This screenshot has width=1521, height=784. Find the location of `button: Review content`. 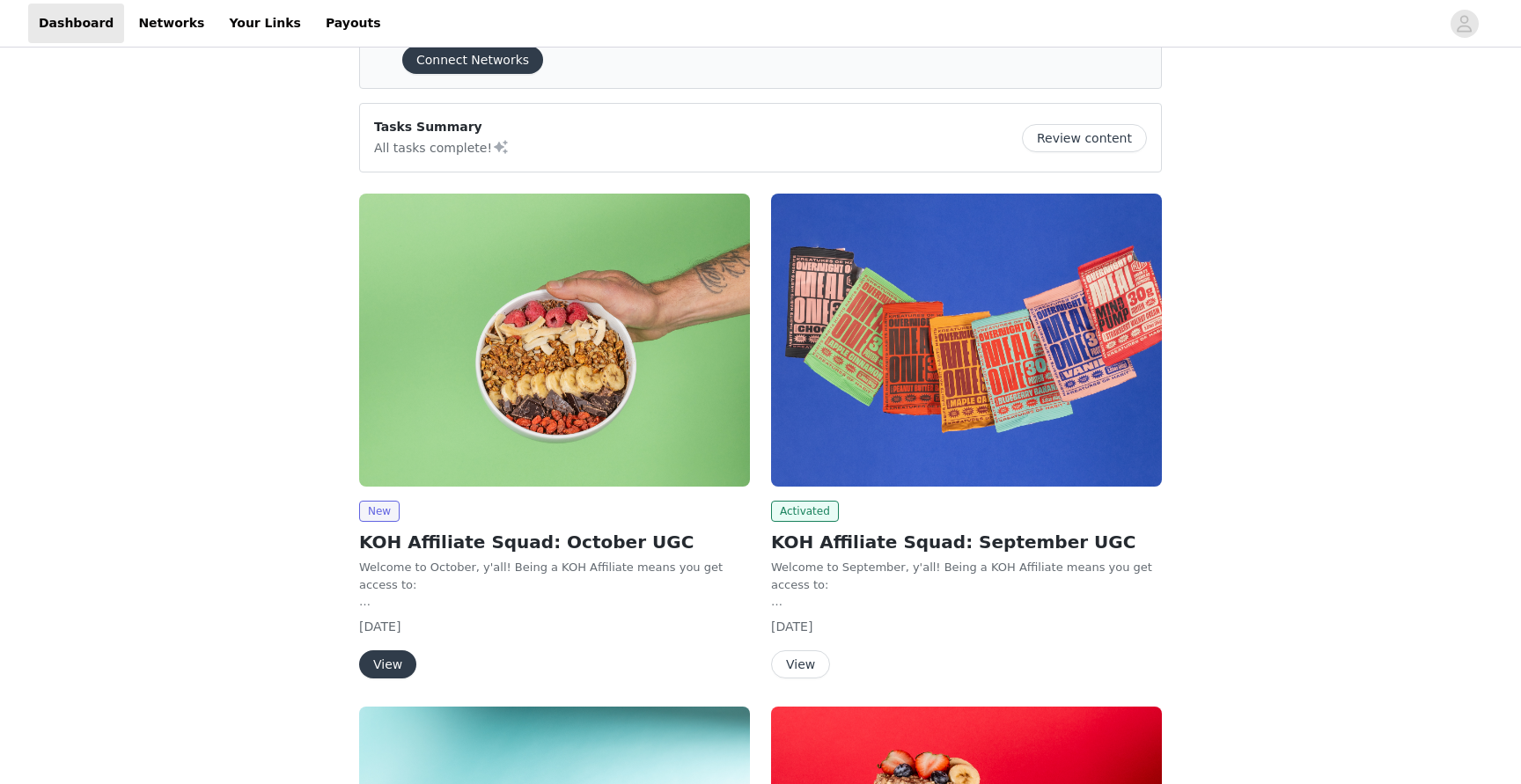

button: Review content is located at coordinates (1085, 138).